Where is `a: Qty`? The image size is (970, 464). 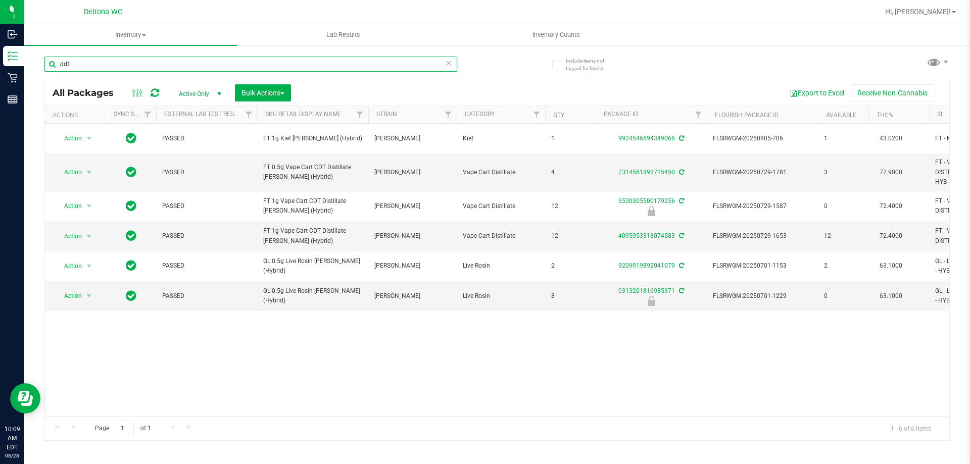 a: Qty is located at coordinates (559, 115).